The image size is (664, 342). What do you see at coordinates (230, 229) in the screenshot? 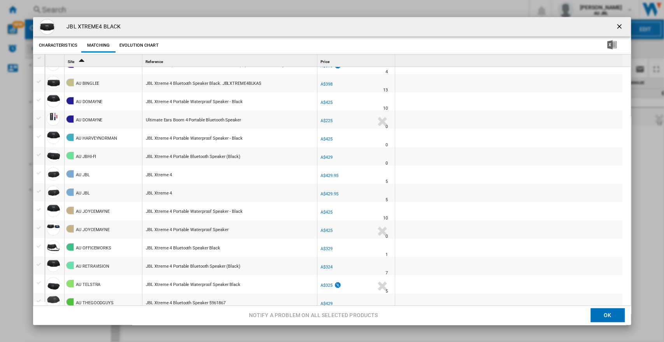
I see `div: https://www.joycemayne.com.au/jbl-xtreme-4-portable-waterproof-speaker.html` at bounding box center [230, 229].